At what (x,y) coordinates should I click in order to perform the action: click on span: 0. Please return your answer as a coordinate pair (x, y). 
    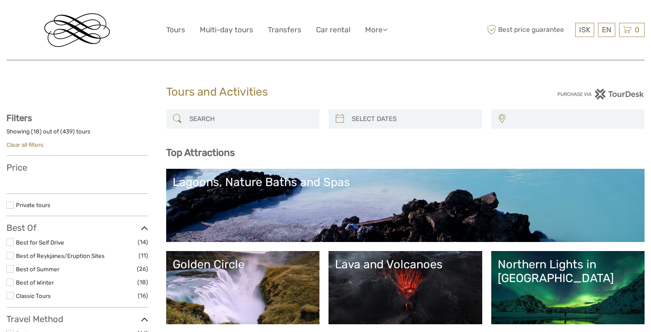
    Looking at the image, I should click on (637, 30).